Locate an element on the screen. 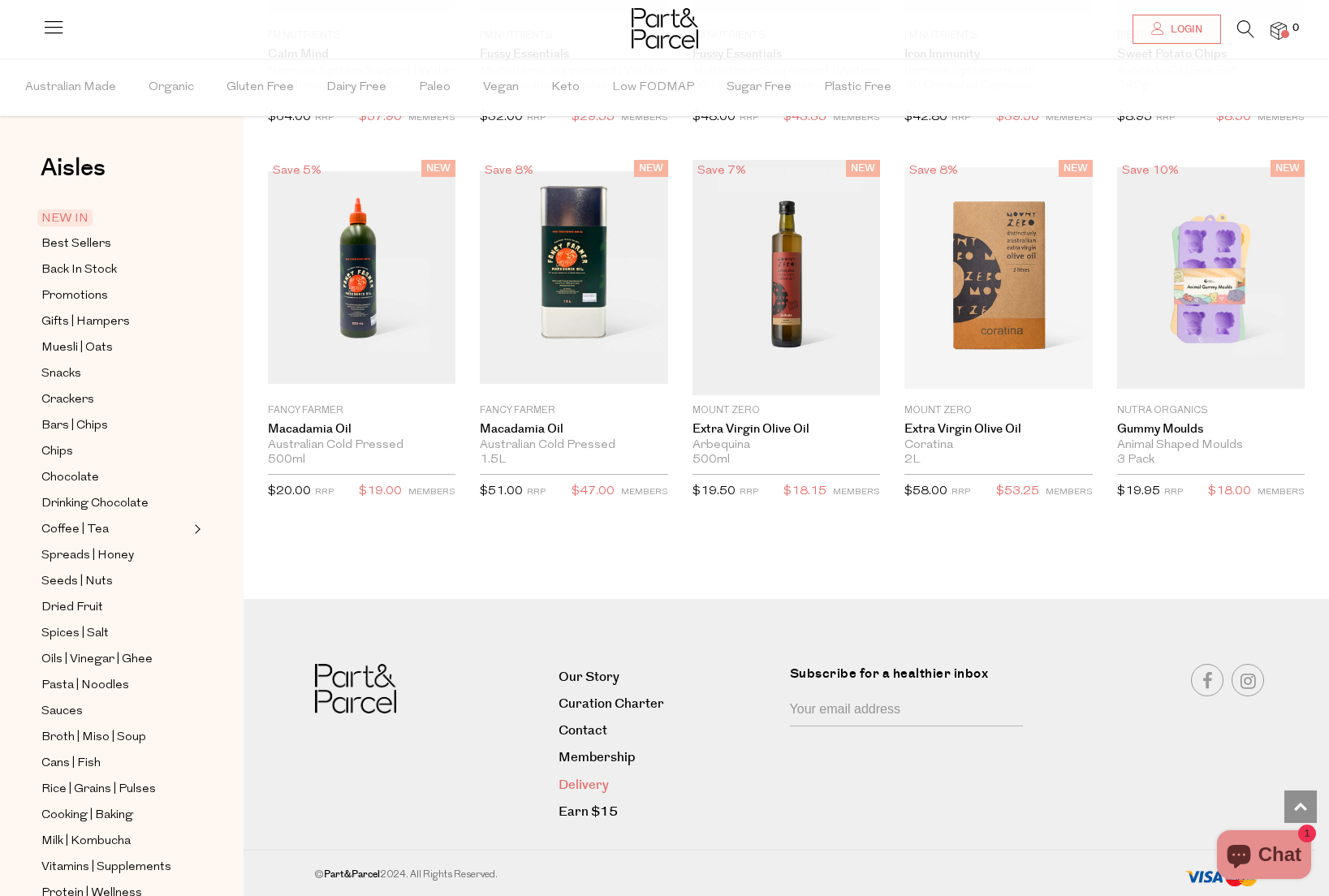 The image size is (1329, 896). button: Expand/Collapse Coffee | Tea is located at coordinates (195, 530).